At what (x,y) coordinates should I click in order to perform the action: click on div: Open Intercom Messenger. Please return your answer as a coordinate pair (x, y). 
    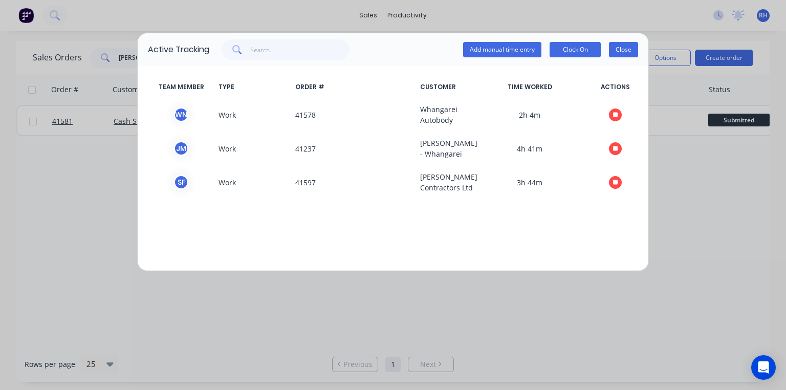
    Looking at the image, I should click on (764, 367).